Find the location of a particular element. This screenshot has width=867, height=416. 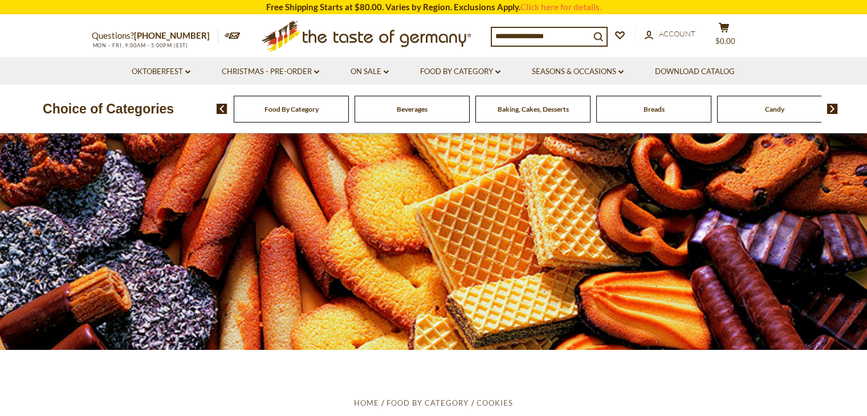

span: Breads is located at coordinates (654, 109).